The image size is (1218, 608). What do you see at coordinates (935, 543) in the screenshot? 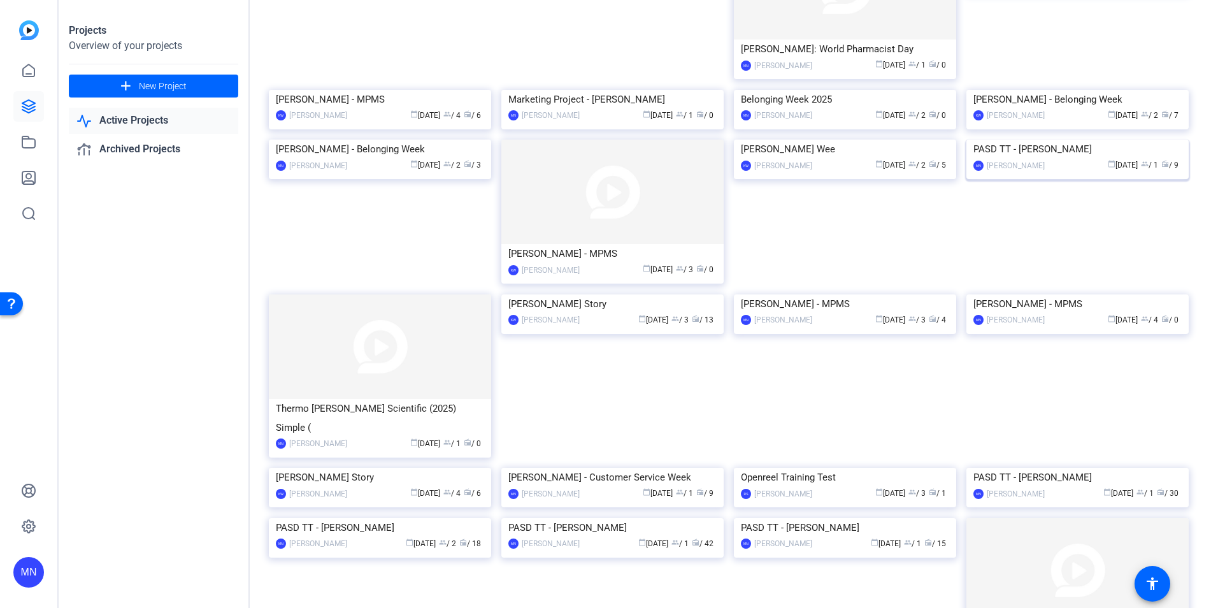
I see `span: / 15` at bounding box center [935, 543].